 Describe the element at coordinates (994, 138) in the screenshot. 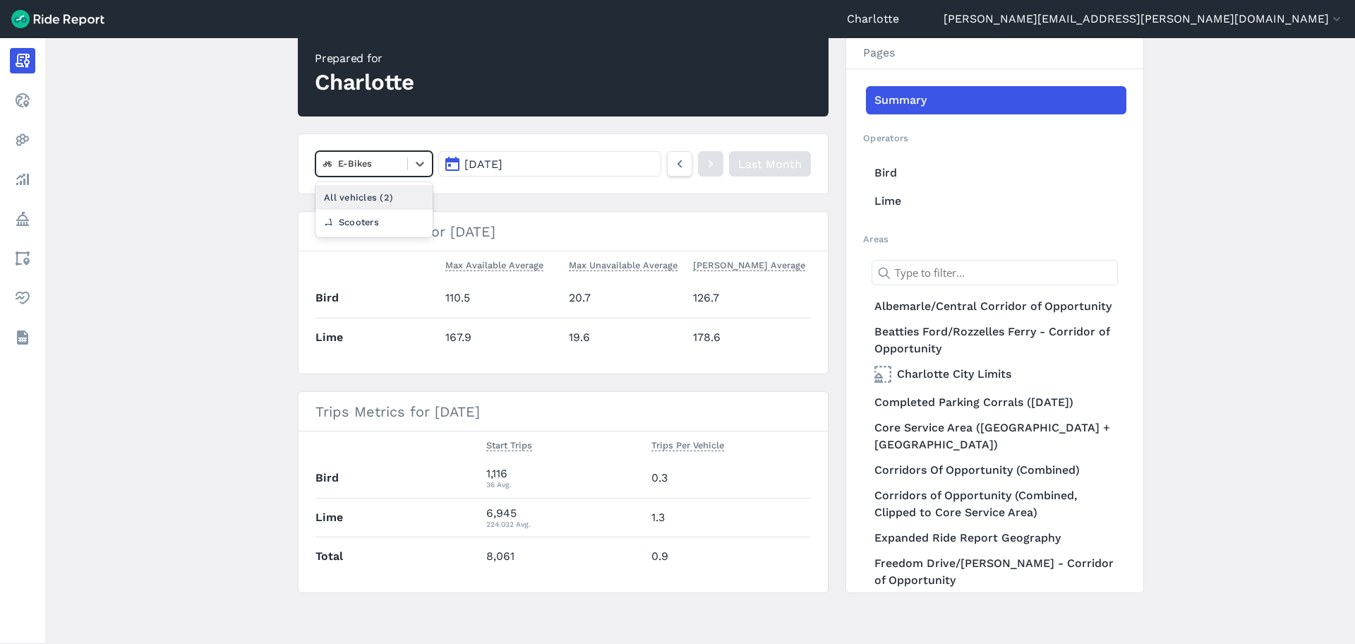

I see `h2: Operators` at that location.